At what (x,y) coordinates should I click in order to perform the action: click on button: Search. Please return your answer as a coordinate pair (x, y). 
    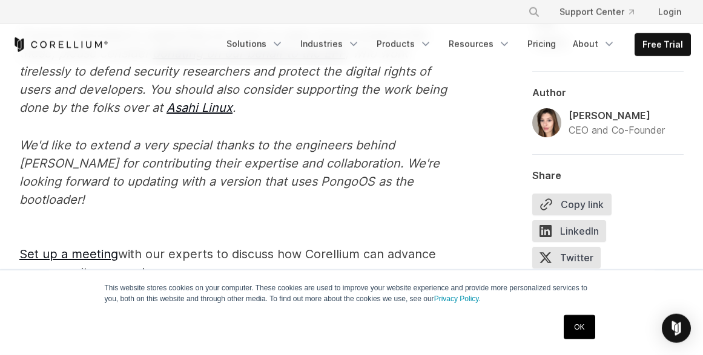
    Looking at the image, I should click on (534, 12).